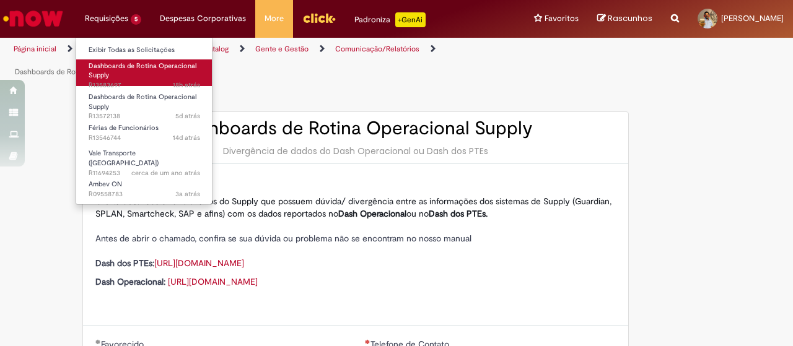  Describe the element at coordinates (390, 20) in the screenshot. I see `div: Padroniza` at that location.